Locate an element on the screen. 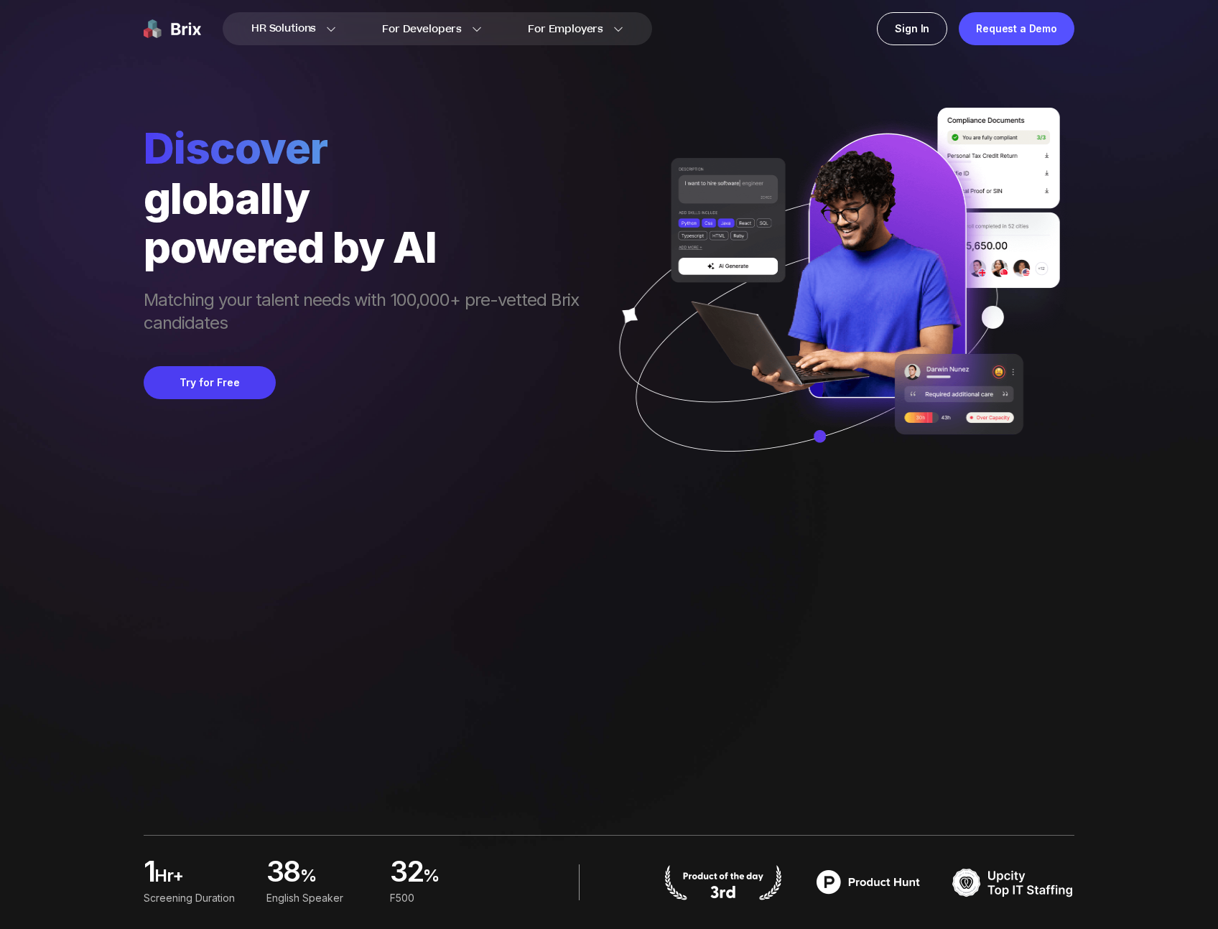  div: Screening duration is located at coordinates (196, 898).